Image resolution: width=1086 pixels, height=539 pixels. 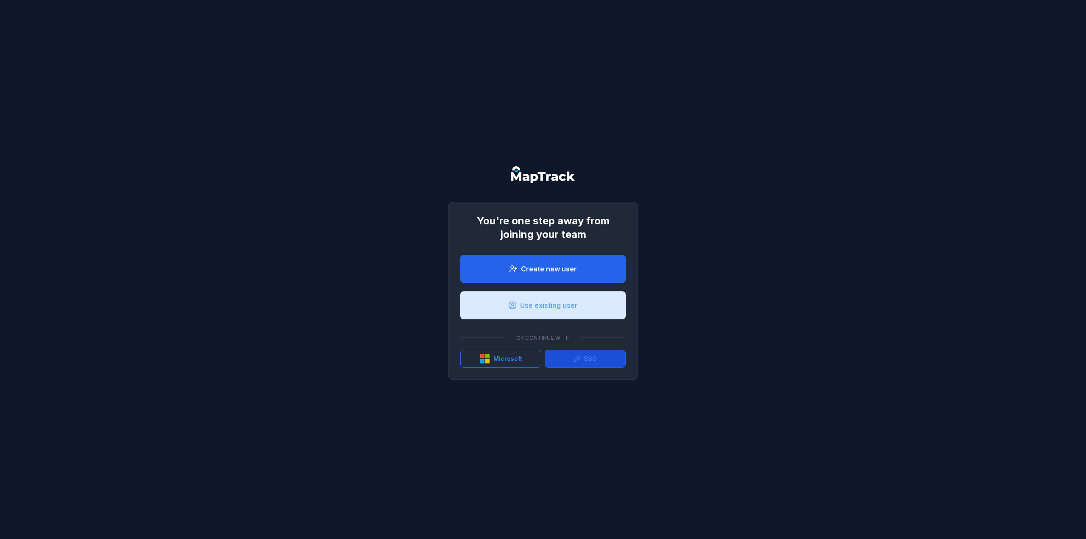 I want to click on a: Create new user, so click(x=543, y=269).